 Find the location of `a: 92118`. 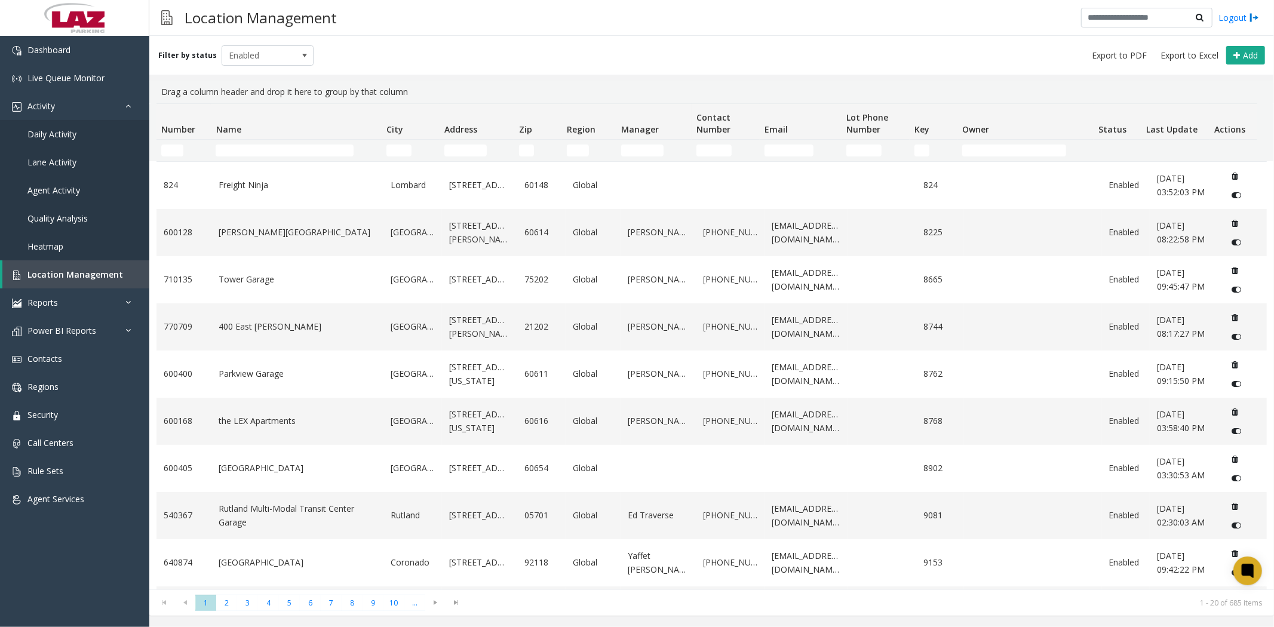

a: 92118 is located at coordinates (541, 563).